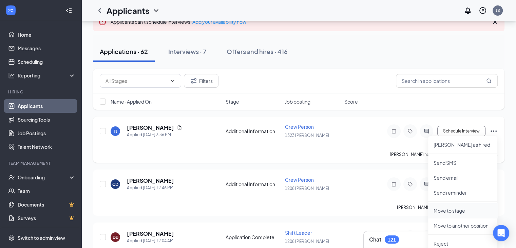  What do you see at coordinates (44, 177) in the screenshot?
I see `div: Onboarding` at bounding box center [44, 177].